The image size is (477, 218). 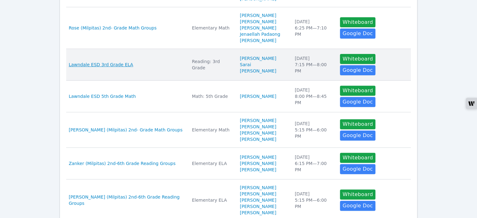 I want to click on a: Jenaellah Padaong, so click(x=260, y=34).